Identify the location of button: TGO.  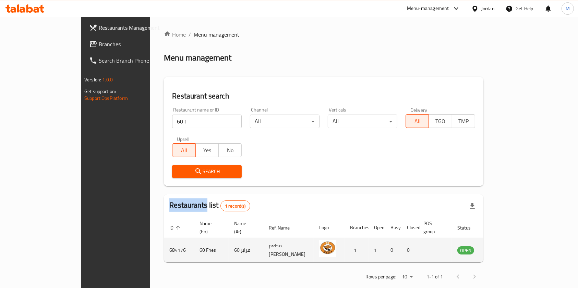
(440, 121).